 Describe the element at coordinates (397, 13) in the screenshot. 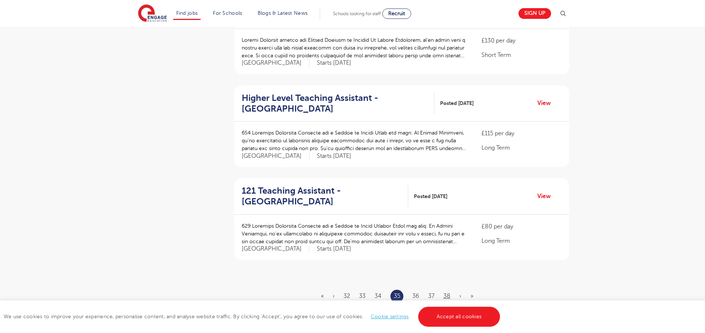

I see `span: Recruit` at that location.